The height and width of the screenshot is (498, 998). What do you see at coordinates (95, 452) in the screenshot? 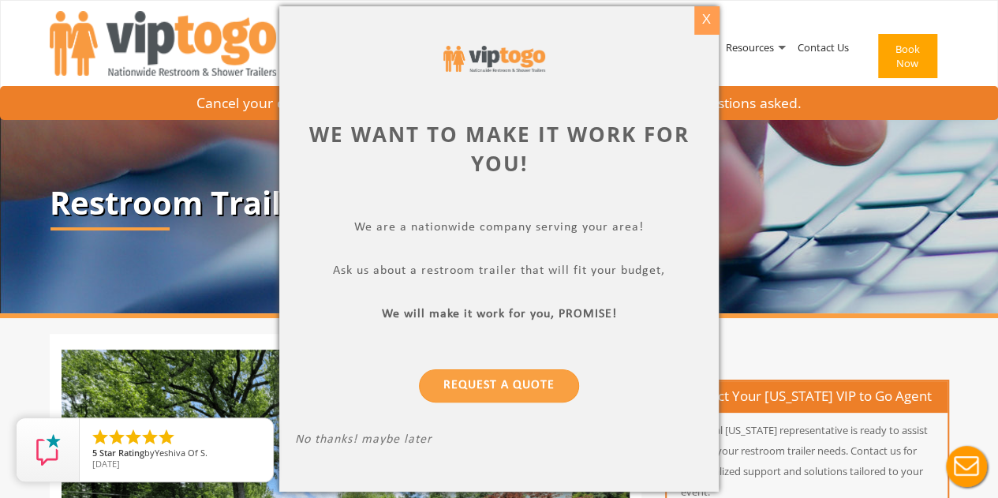
I see `span: 5` at bounding box center [95, 452].